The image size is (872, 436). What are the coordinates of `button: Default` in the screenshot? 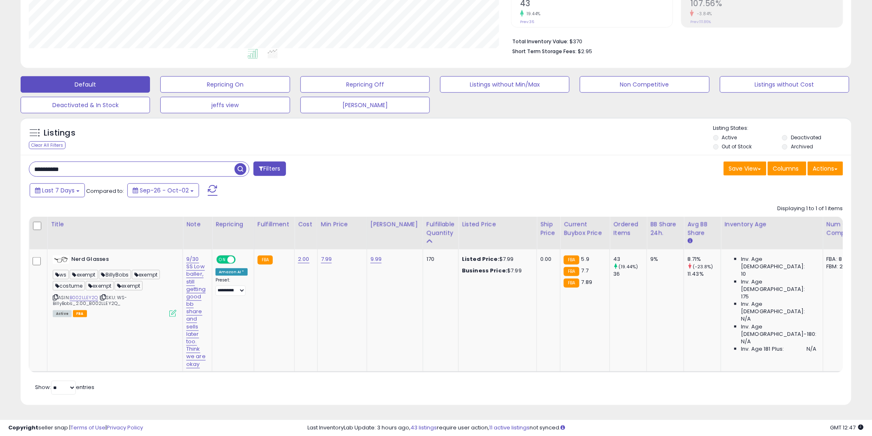 It's located at (85, 85).